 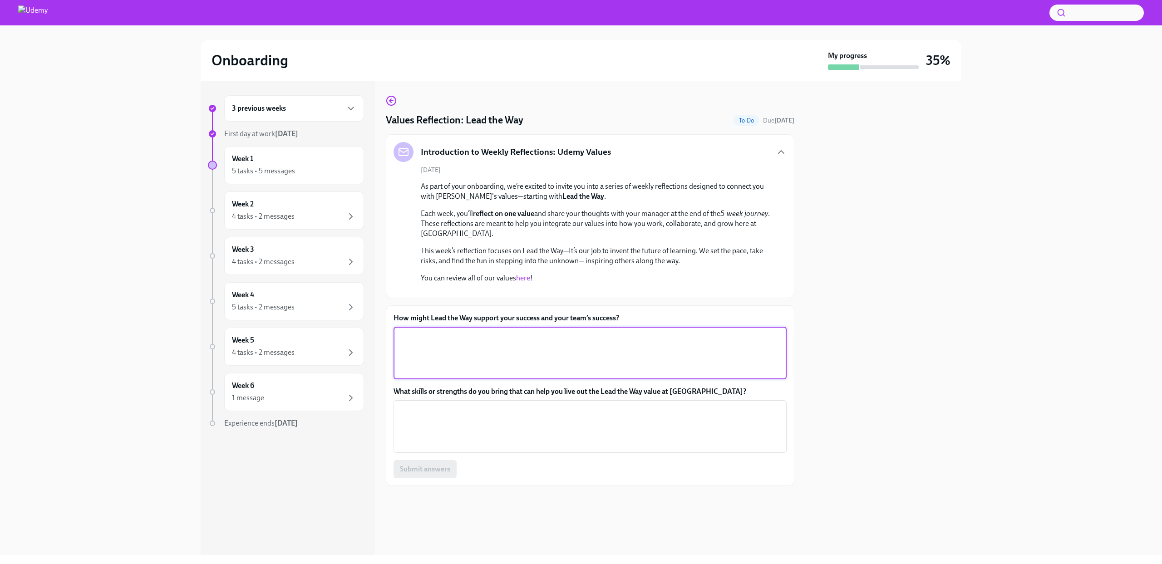 What do you see at coordinates (454, 120) in the screenshot?
I see `h4: Values Reflection: Lead the Way` at bounding box center [454, 120].